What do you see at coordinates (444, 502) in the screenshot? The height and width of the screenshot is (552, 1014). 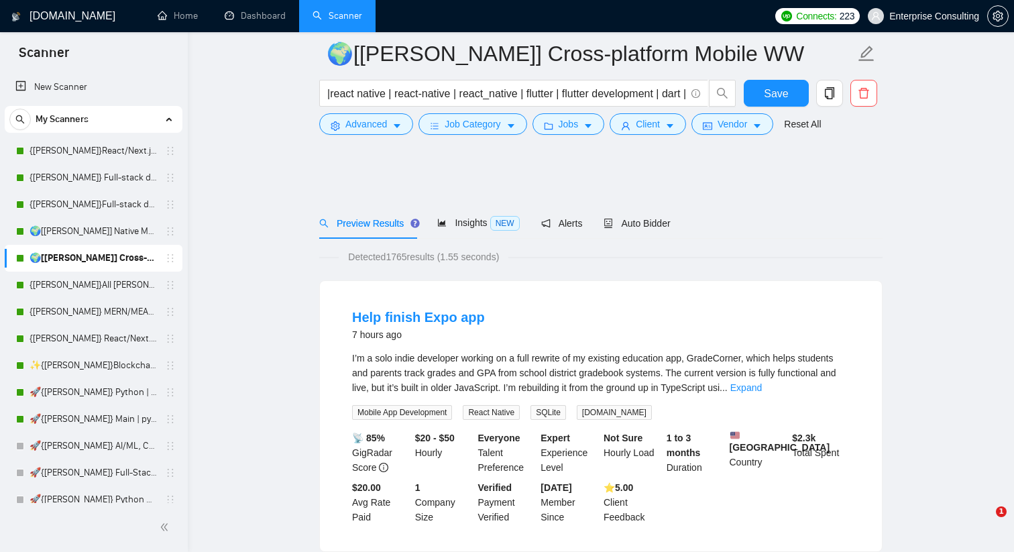 I see `div: Company Size` at bounding box center [444, 502].